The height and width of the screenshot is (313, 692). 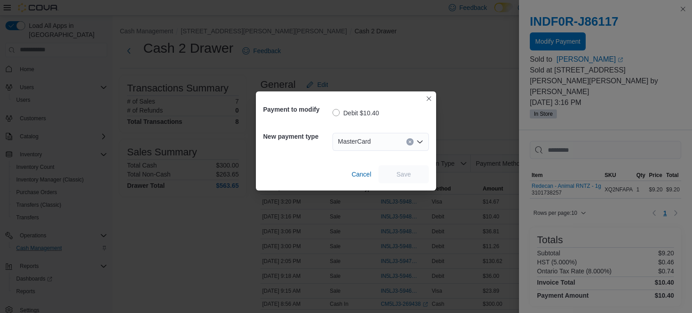 What do you see at coordinates (355, 113) in the screenshot?
I see `label: Debit $10.40` at bounding box center [355, 113].